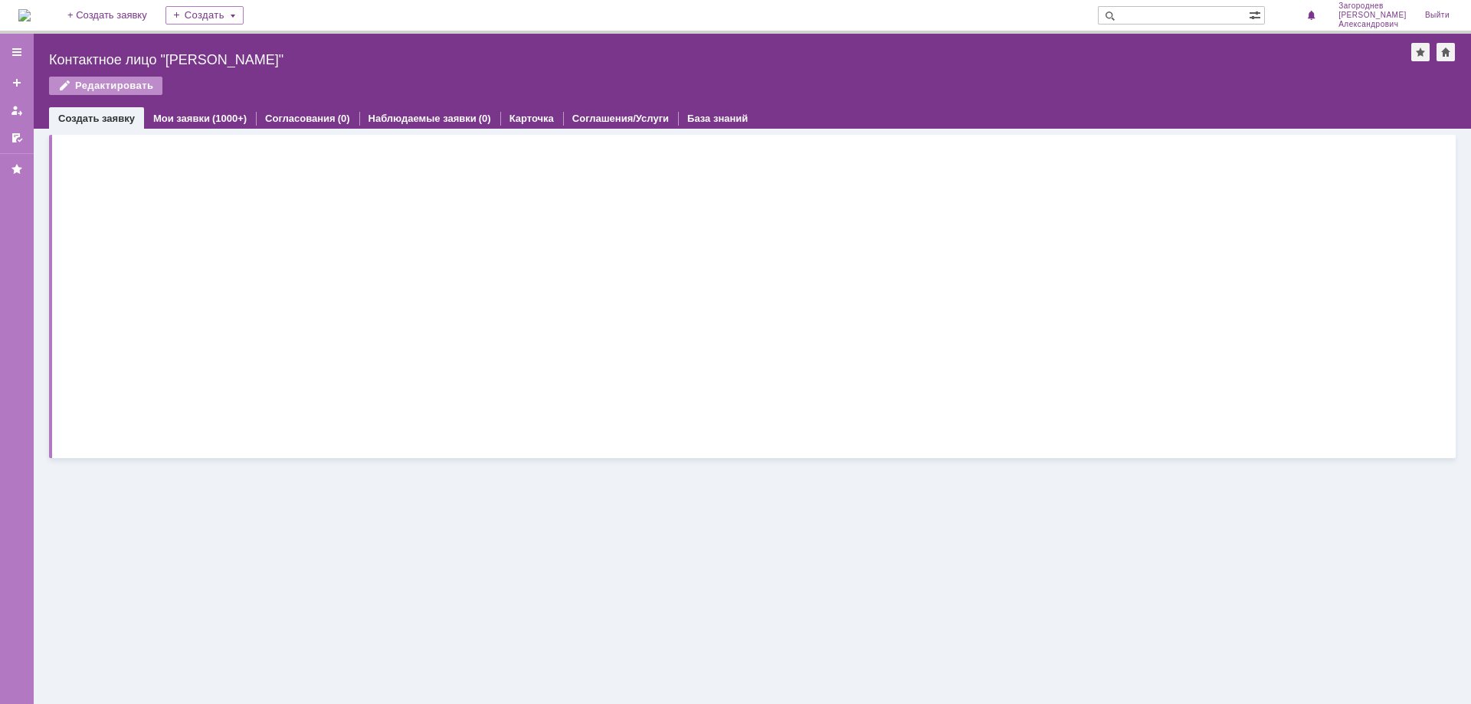  I want to click on div: Добавить в избранное, so click(1420, 52).